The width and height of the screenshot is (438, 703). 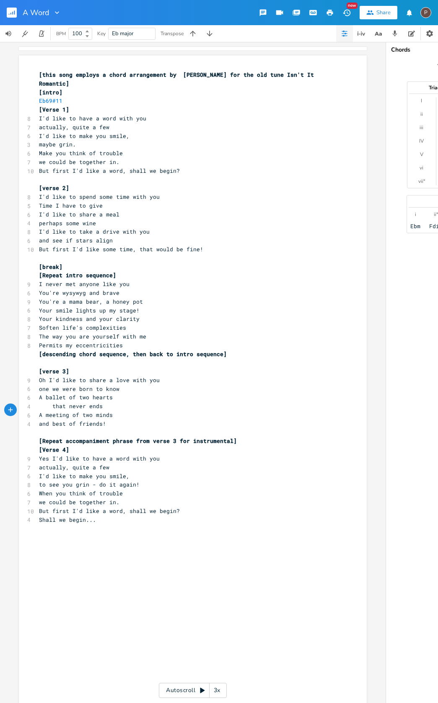 What do you see at coordinates (217, 690) in the screenshot?
I see `div: 3x` at bounding box center [217, 690].